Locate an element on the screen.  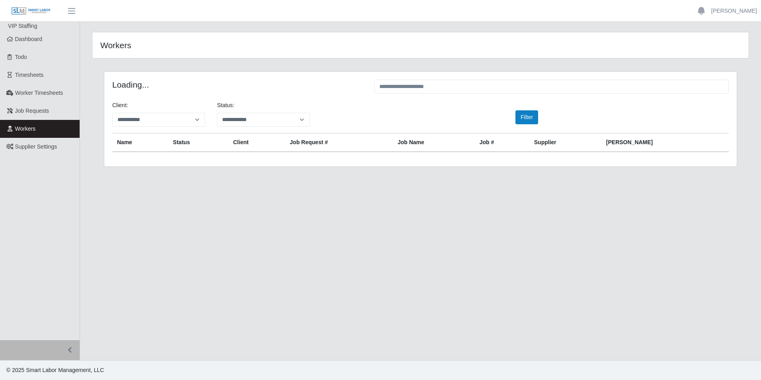
span: Workers is located at coordinates (25, 129).